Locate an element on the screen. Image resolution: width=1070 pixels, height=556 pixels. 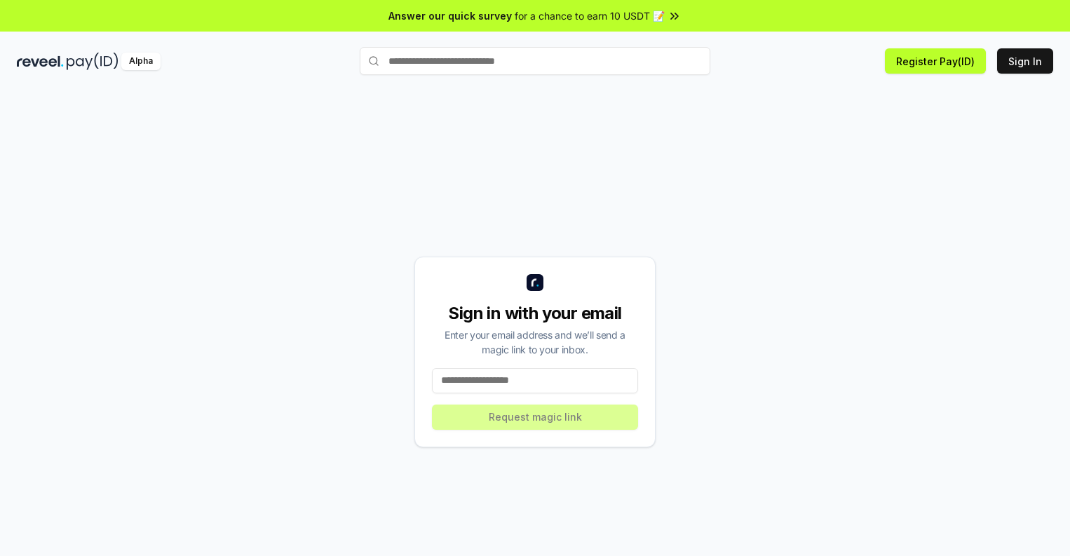
span: for a chance to earn 10 USDT 📝 is located at coordinates (590, 15).